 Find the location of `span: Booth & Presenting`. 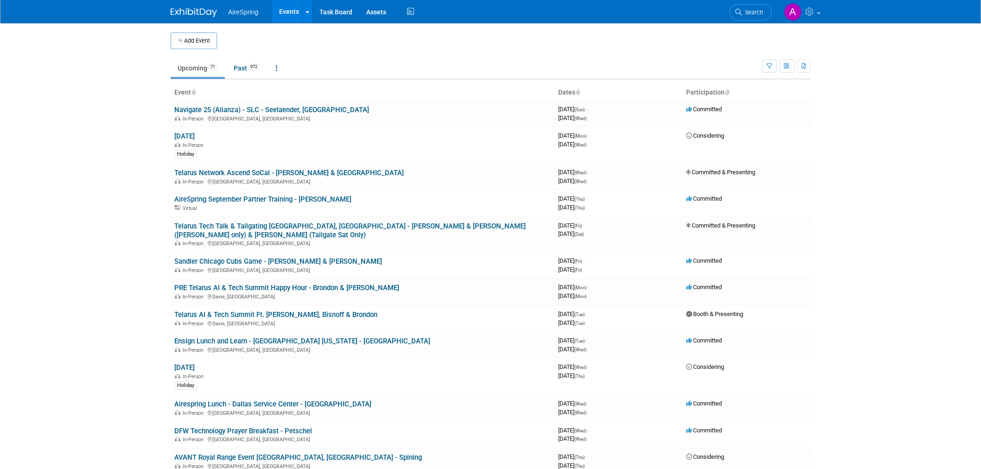

span: Booth & Presenting is located at coordinates (715, 314).